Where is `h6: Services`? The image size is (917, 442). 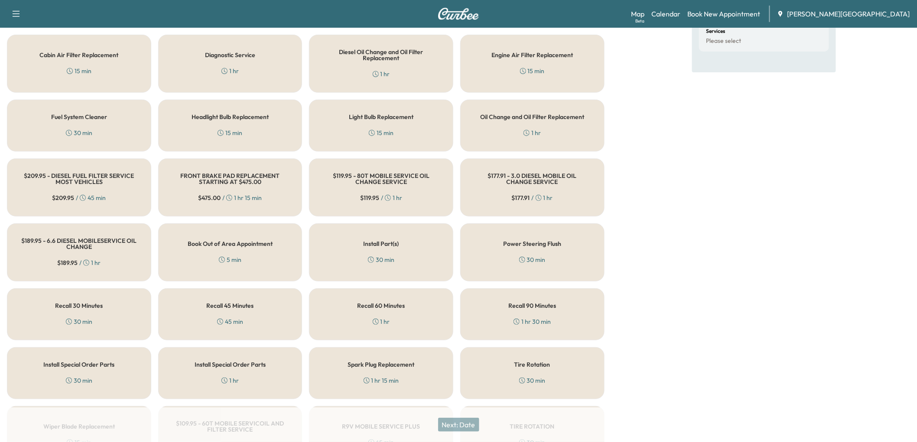 h6: Services is located at coordinates (715, 31).